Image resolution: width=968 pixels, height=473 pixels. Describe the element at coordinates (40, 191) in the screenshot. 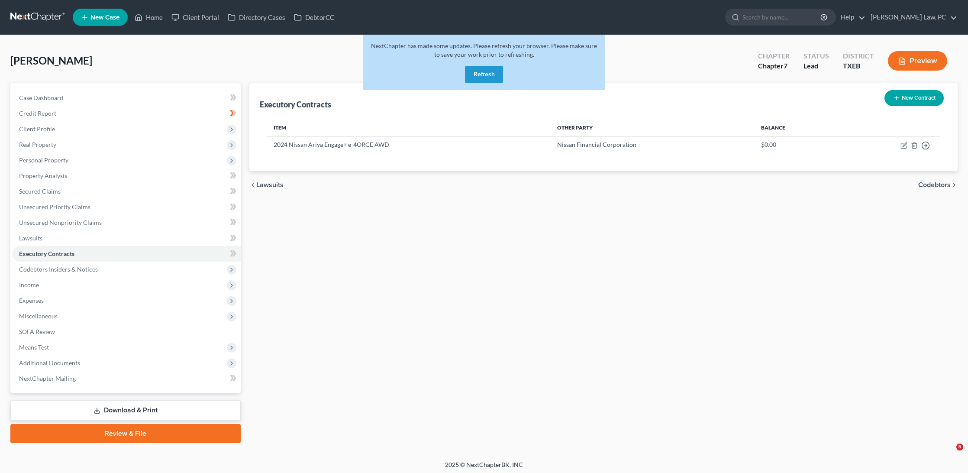

I see `span: Secured Claims` at that location.